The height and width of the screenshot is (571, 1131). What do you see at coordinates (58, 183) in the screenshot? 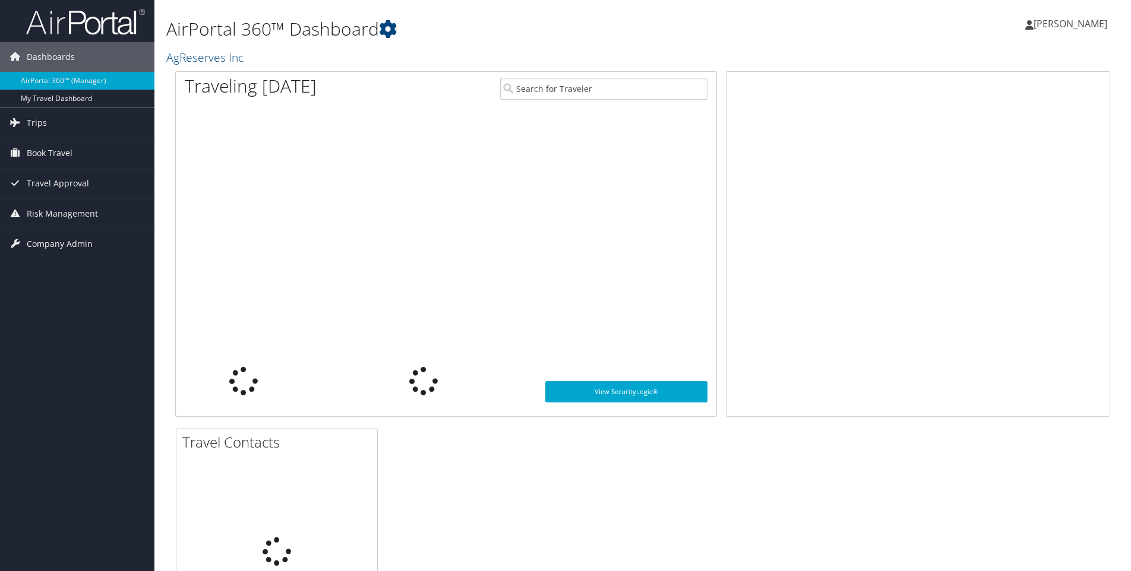
I see `span: Travel Approval` at bounding box center [58, 183].